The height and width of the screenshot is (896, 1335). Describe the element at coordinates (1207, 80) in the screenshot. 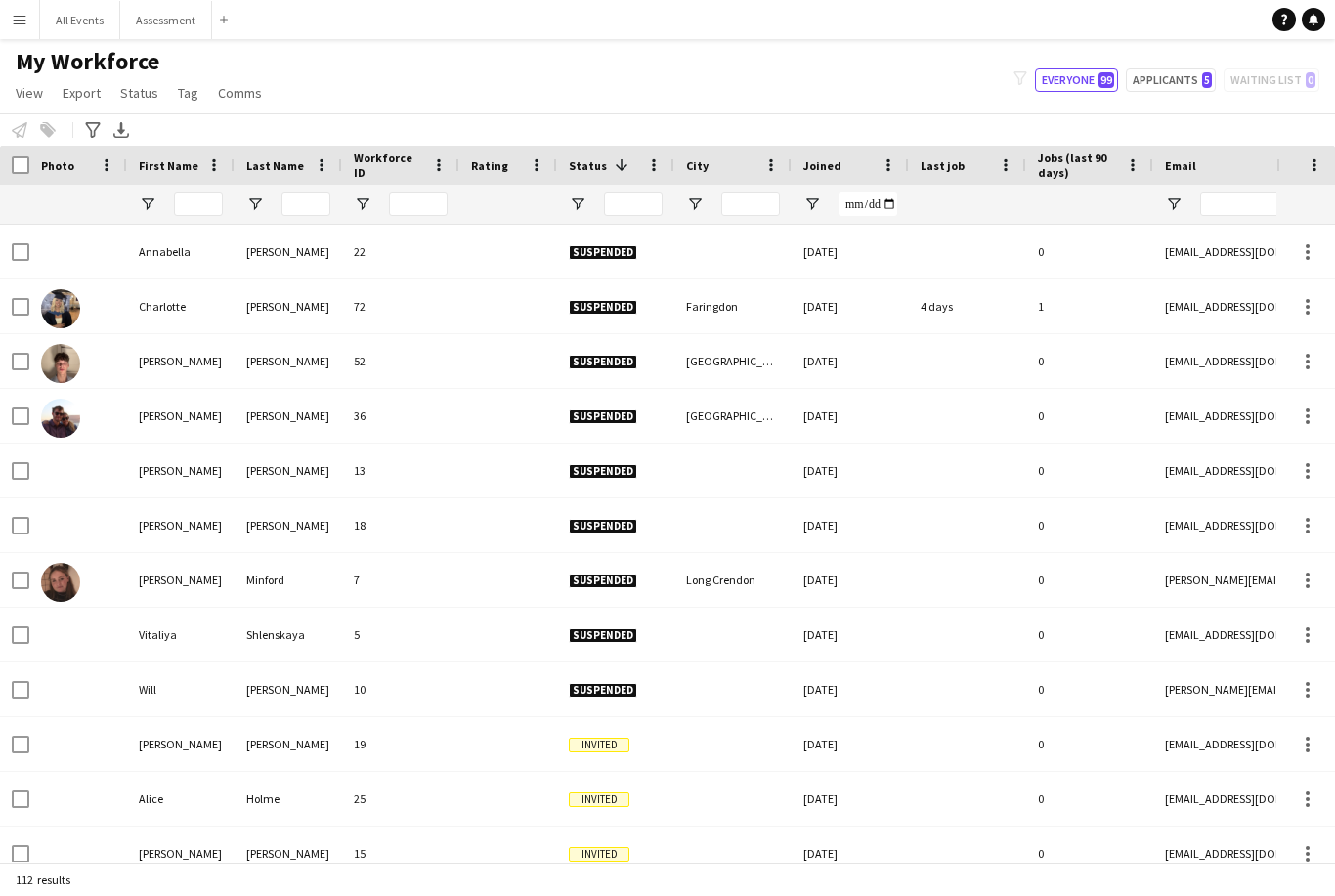

I see `span: 5` at that location.